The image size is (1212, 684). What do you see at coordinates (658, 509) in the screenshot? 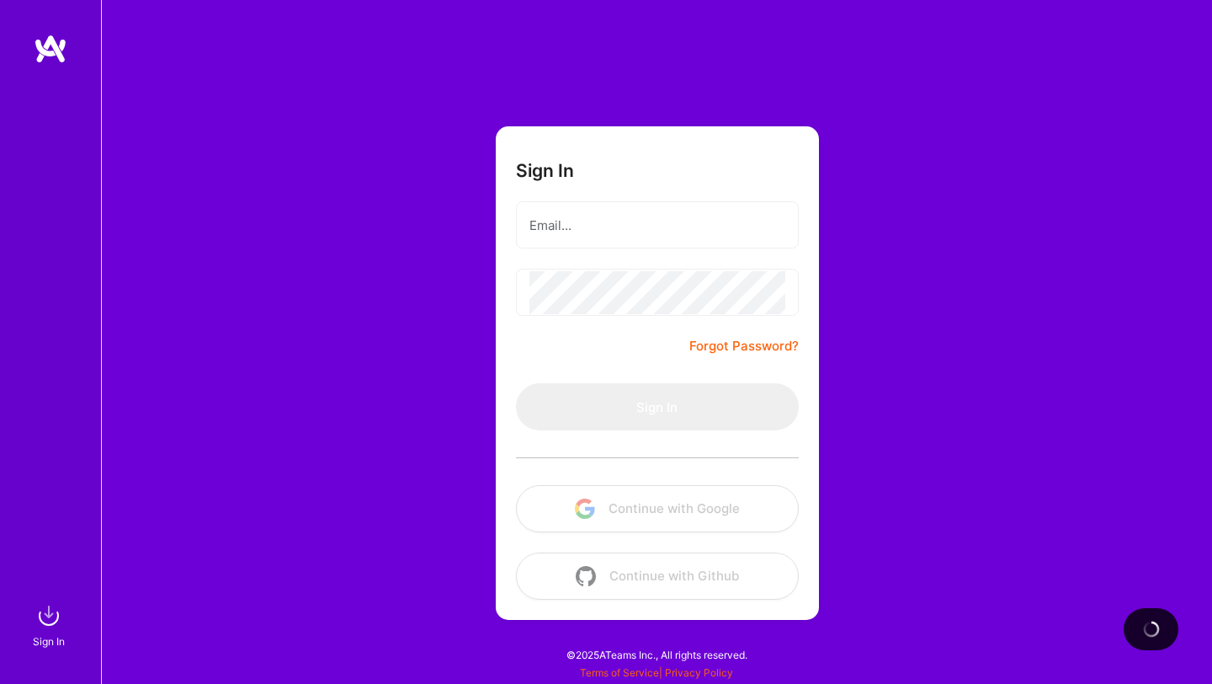
I see `button: Continue with Google` at bounding box center [658, 509].